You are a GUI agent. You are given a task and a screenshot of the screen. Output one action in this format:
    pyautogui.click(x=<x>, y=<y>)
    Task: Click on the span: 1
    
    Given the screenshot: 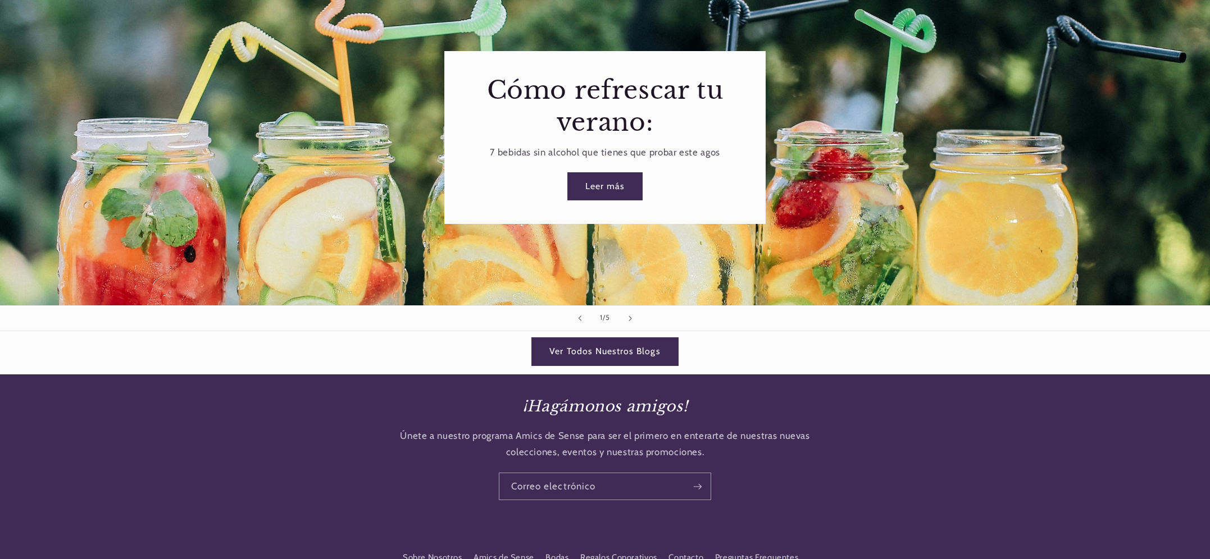 What is the action you would take?
    pyautogui.click(x=601, y=318)
    